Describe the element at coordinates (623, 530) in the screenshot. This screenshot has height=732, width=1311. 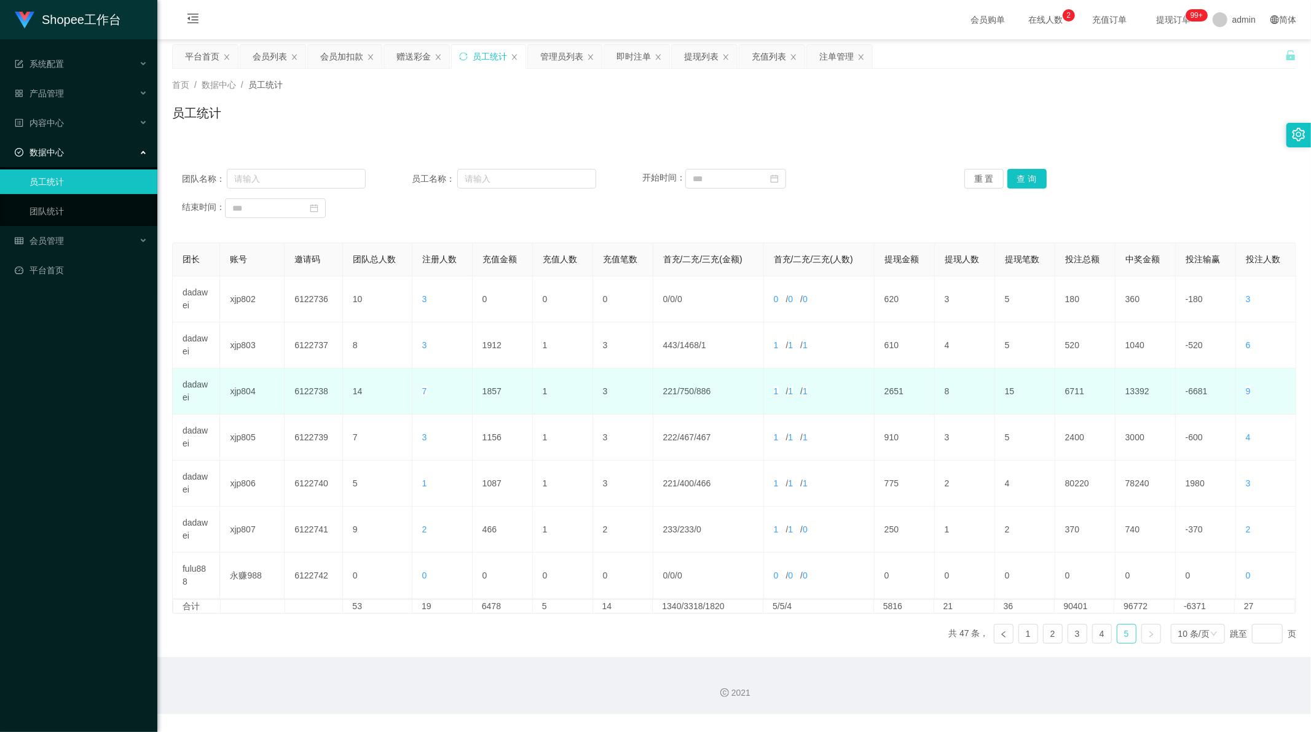
I see `td: 2` at that location.